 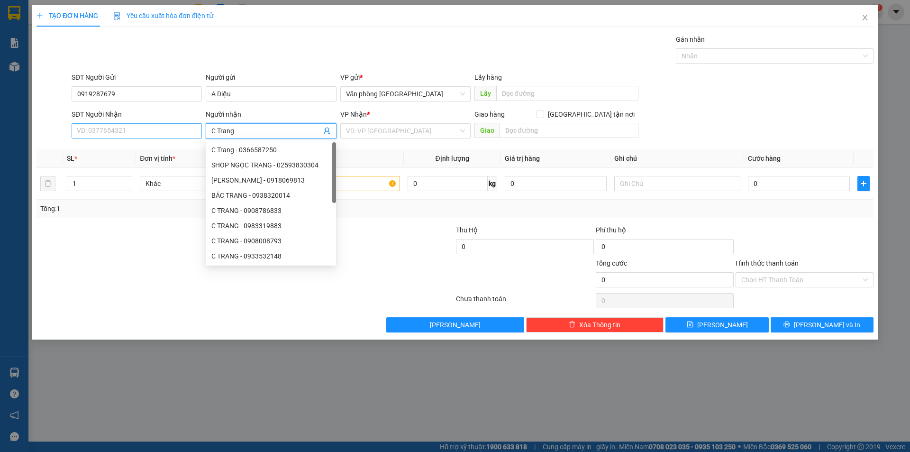 What do you see at coordinates (524, 301) in the screenshot?
I see `div: Chưa thanh toán` at bounding box center [524, 301].